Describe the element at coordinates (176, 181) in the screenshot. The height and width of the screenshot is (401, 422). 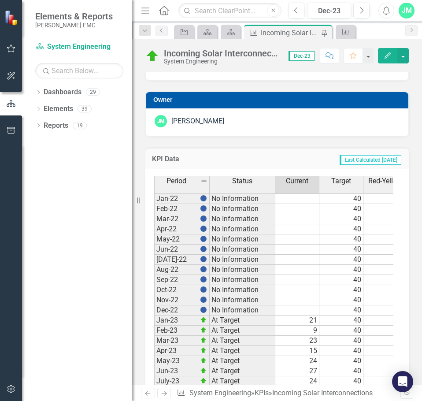
I see `span: Period` at that location.